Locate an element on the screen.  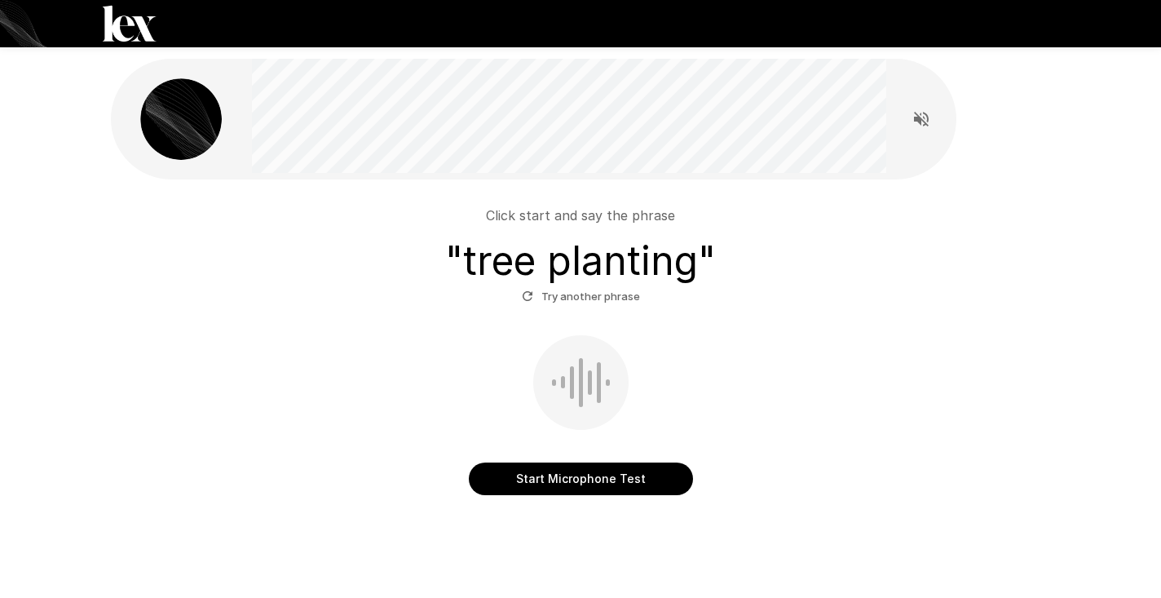
button: Start Microphone Test is located at coordinates (581, 479).